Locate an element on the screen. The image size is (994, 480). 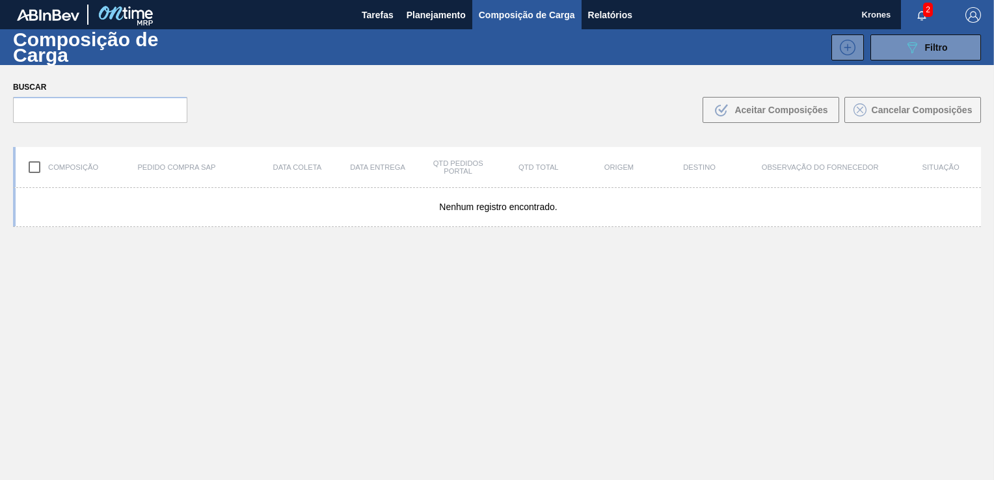
span: Aceitar Composições is located at coordinates (781, 110).